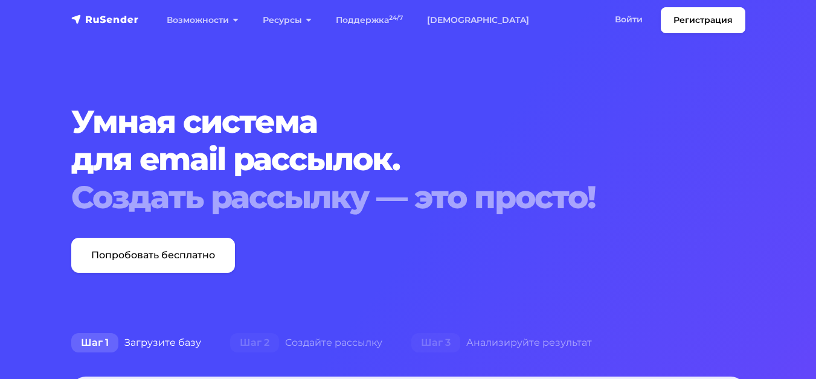  What do you see at coordinates (254, 343) in the screenshot?
I see `span: Шаг 2` at bounding box center [254, 343].